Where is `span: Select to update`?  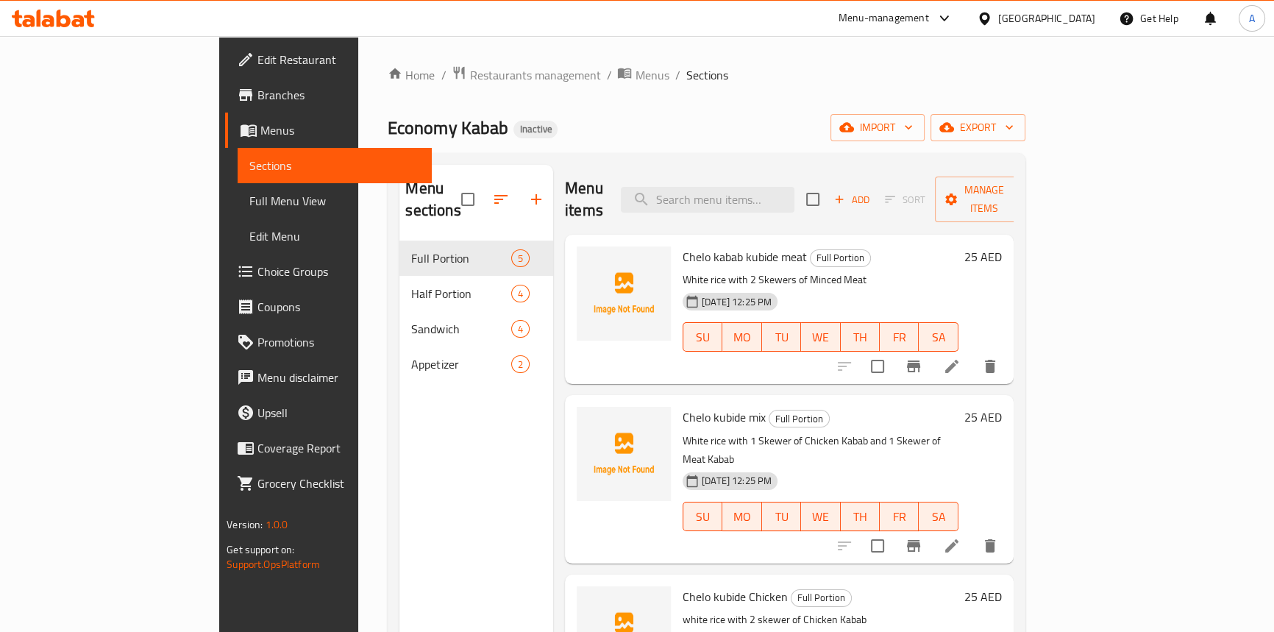 span: Select to update is located at coordinates (878, 546).